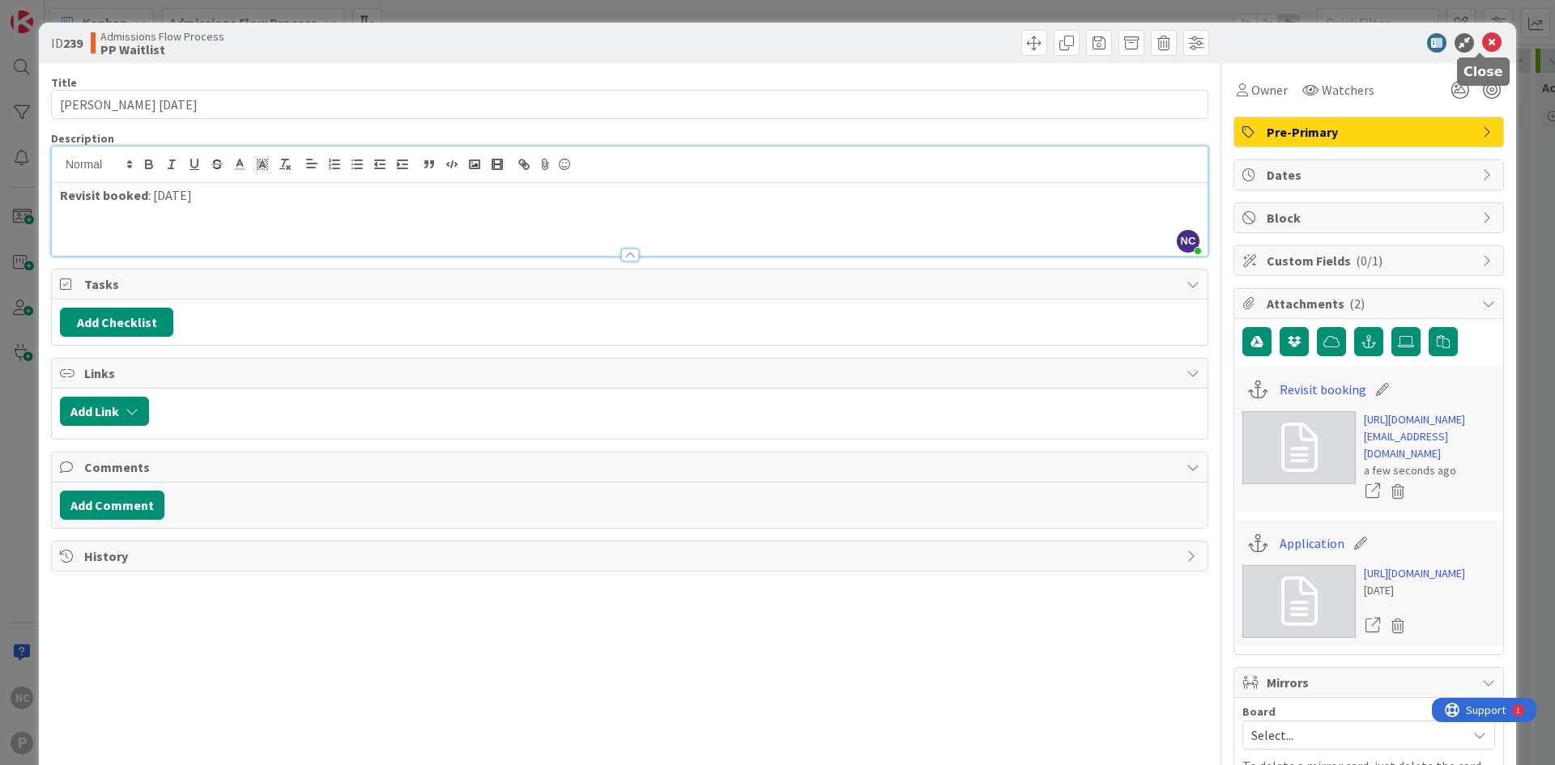 The width and height of the screenshot is (1555, 765). What do you see at coordinates (104, 195) in the screenshot?
I see `strong: Revisit booked` at bounding box center [104, 195].